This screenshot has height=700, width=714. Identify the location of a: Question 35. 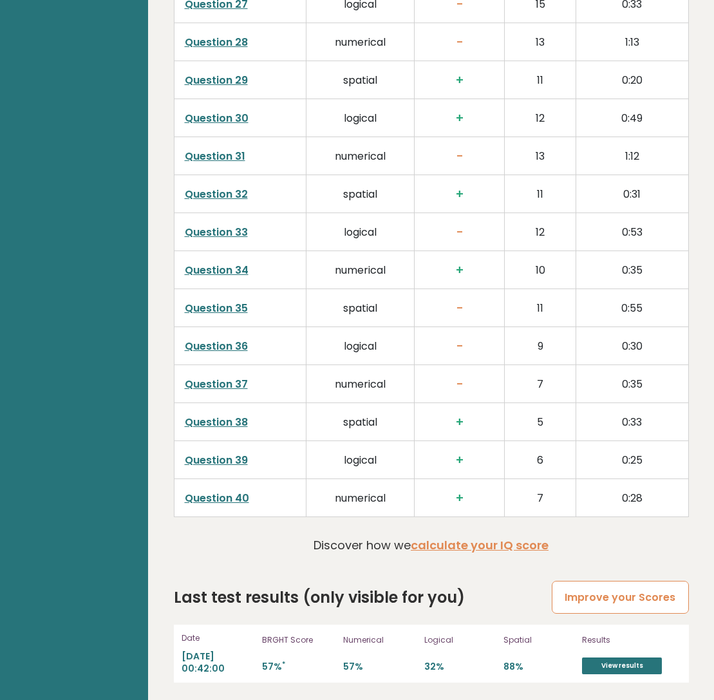
(216, 308).